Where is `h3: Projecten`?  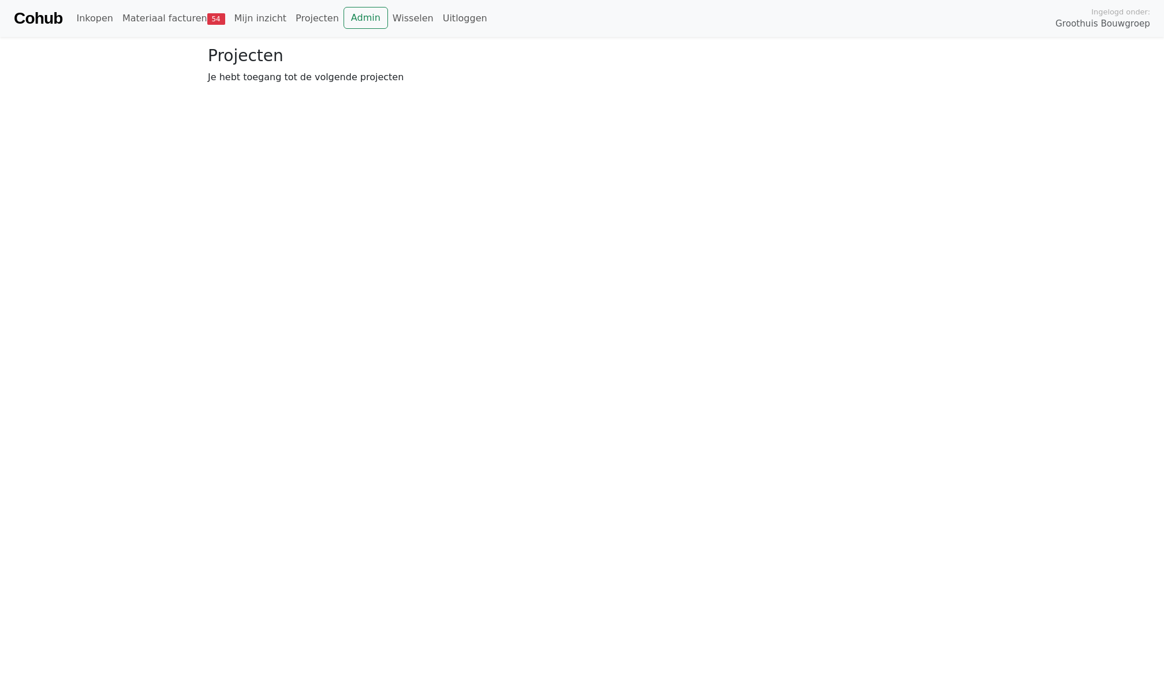
h3: Projecten is located at coordinates (582, 56).